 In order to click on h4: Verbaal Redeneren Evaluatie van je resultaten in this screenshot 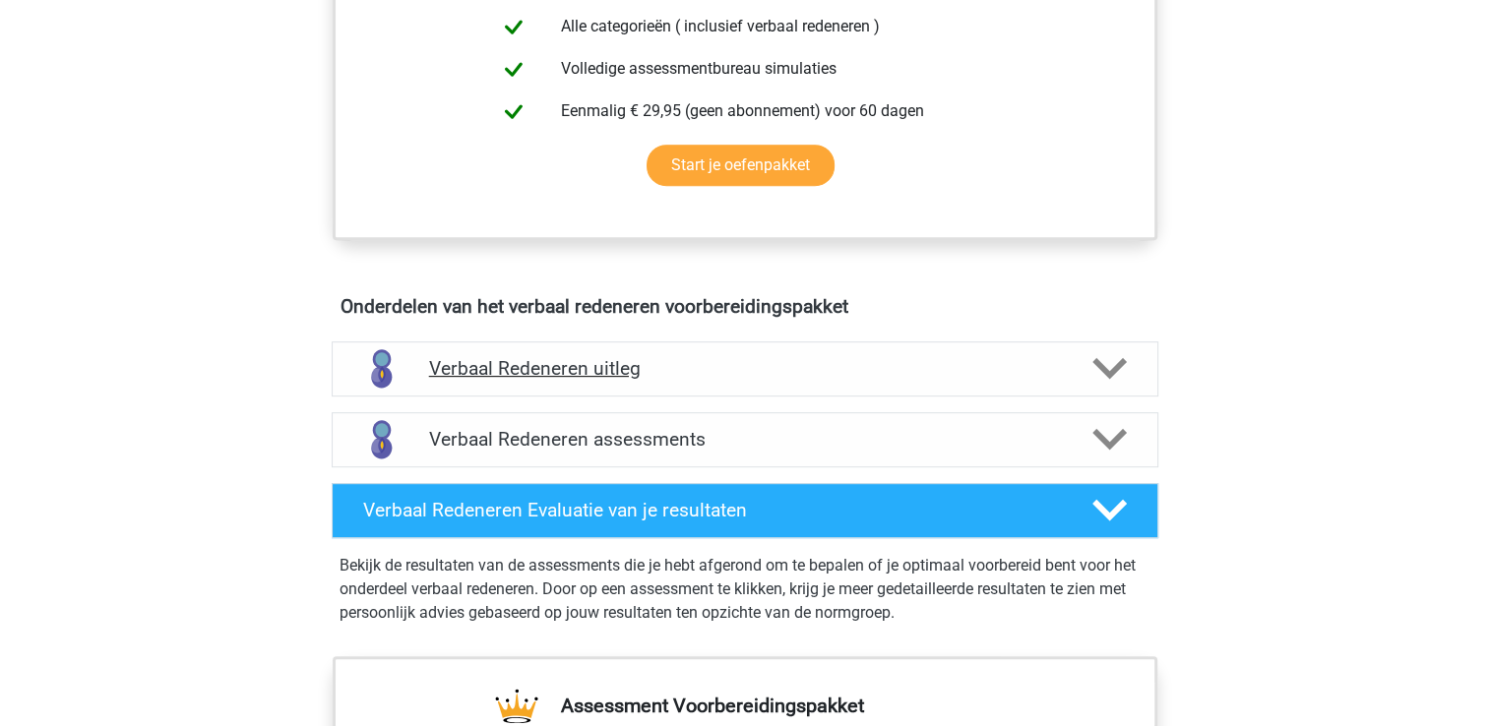, I will do `click(711, 510)`.